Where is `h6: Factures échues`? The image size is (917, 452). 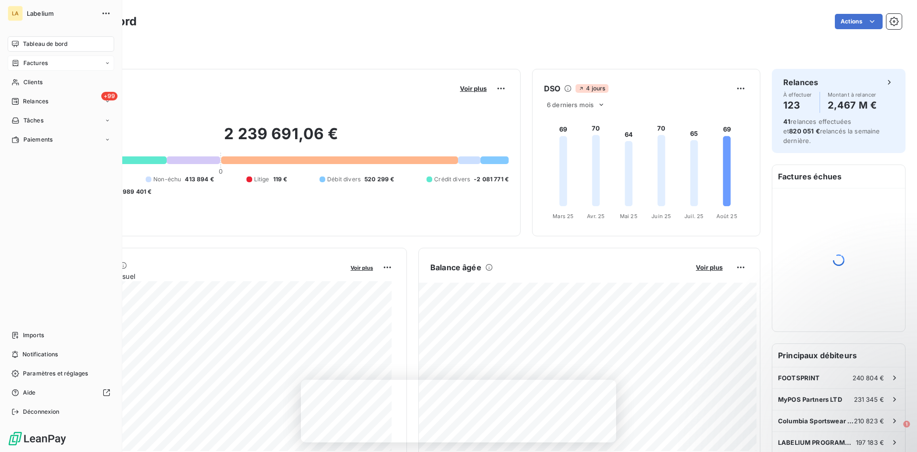 h6: Factures échues is located at coordinates (839, 176).